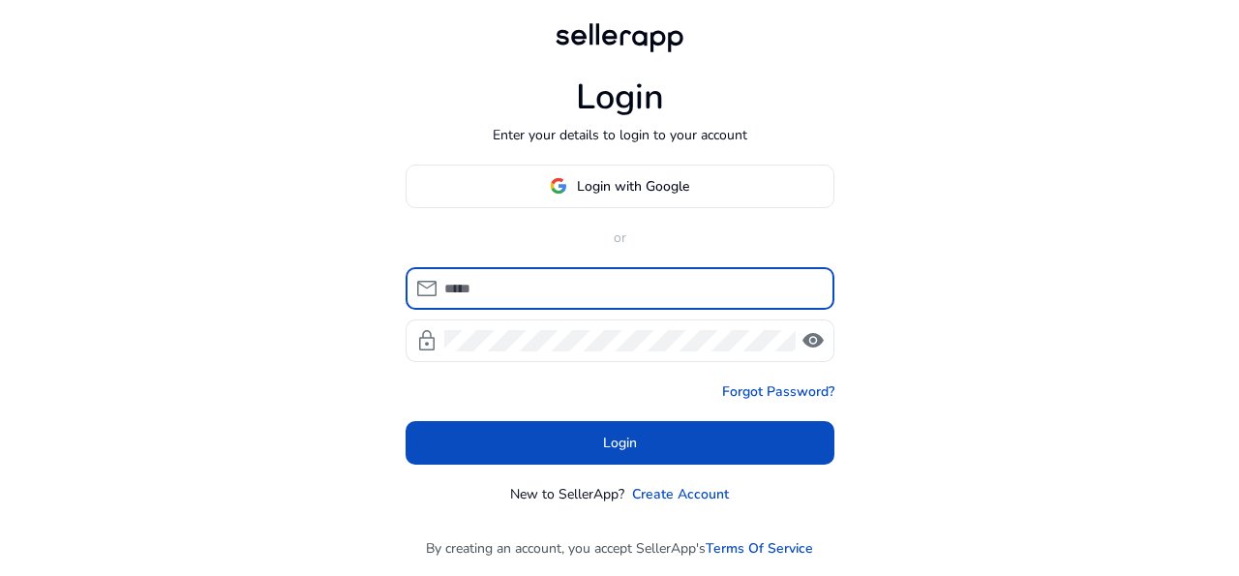  I want to click on span: lock, so click(427, 341).